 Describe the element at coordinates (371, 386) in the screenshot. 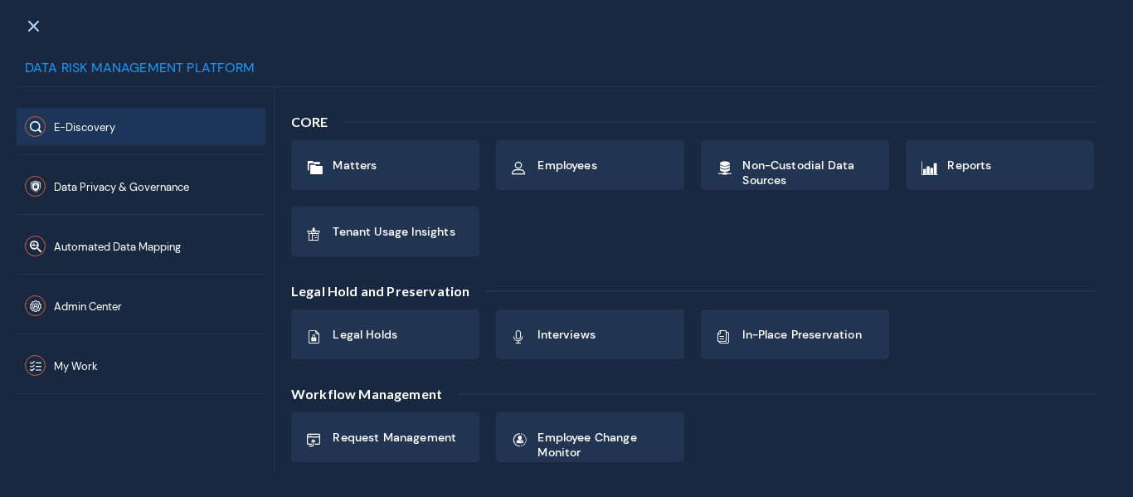

I see `div: Workflow Management` at that location.